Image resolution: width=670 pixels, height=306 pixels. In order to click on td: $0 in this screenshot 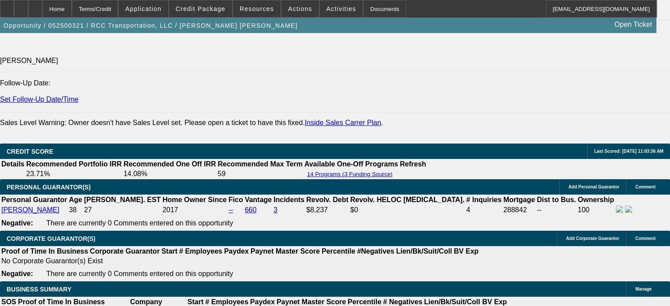, I will do `click(407, 210)`.